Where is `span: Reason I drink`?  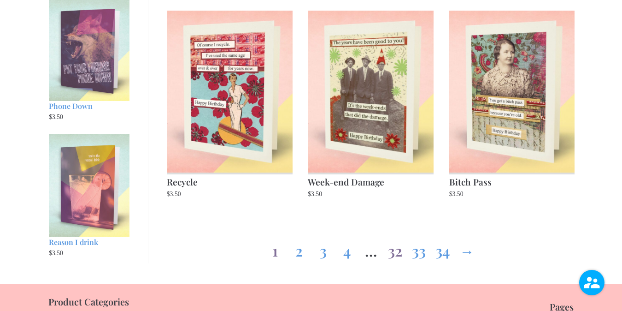
span: Reason I drink is located at coordinates (73, 242).